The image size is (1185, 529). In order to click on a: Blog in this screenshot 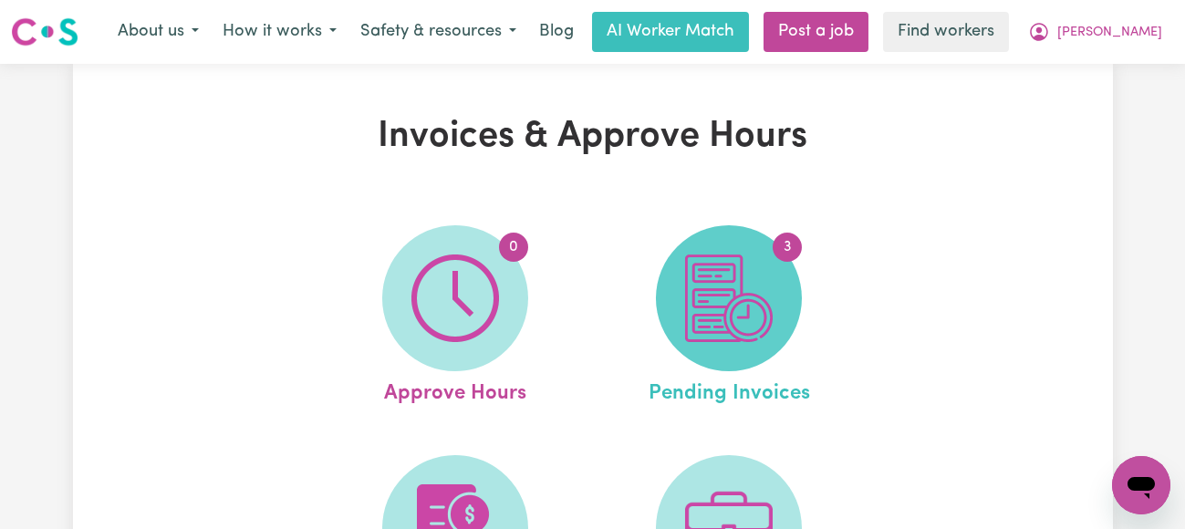, I will do `click(557, 32)`.